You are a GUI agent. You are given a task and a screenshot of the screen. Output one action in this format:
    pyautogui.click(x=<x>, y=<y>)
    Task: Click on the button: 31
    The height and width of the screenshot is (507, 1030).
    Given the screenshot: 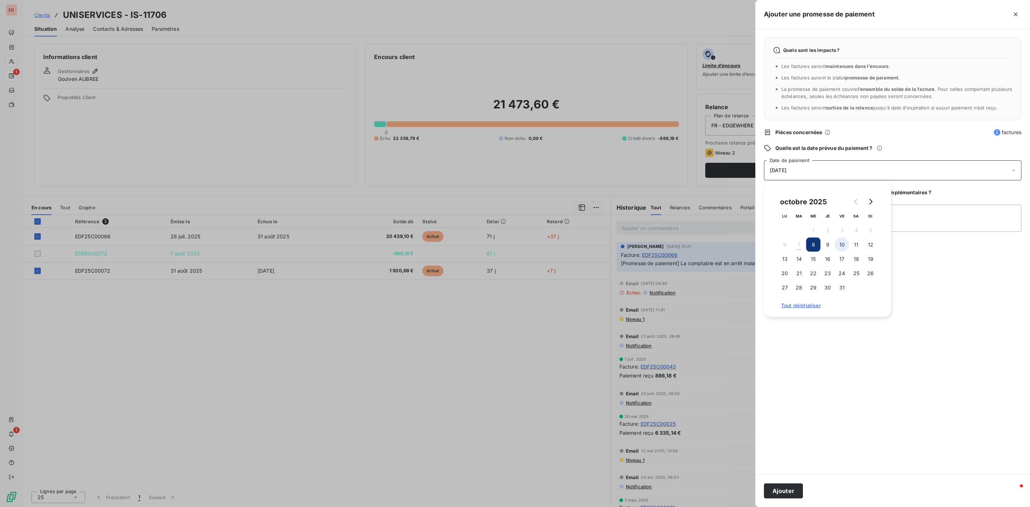 What is the action you would take?
    pyautogui.click(x=842, y=288)
    